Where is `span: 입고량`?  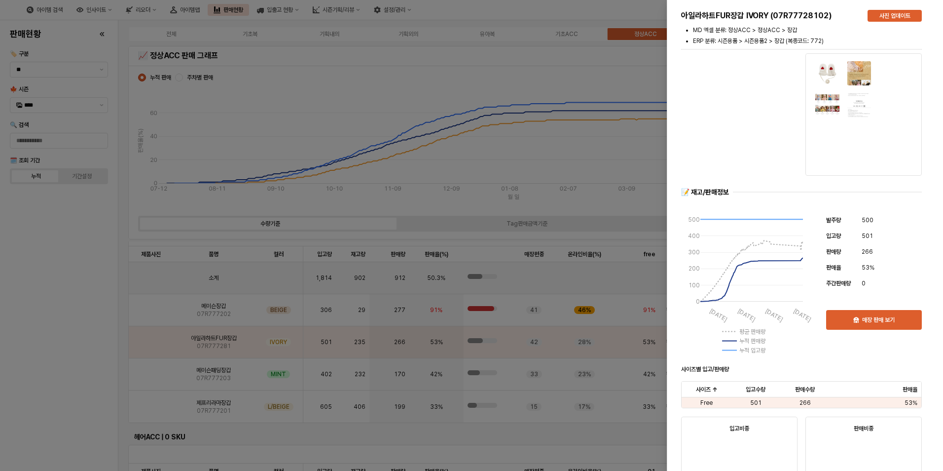 span: 입고량 is located at coordinates (834, 236).